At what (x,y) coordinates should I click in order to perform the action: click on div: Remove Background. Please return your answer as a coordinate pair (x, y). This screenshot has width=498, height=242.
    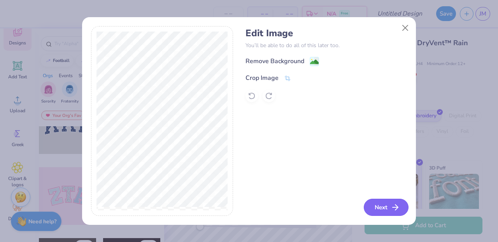
    Looking at the image, I should click on (275, 61).